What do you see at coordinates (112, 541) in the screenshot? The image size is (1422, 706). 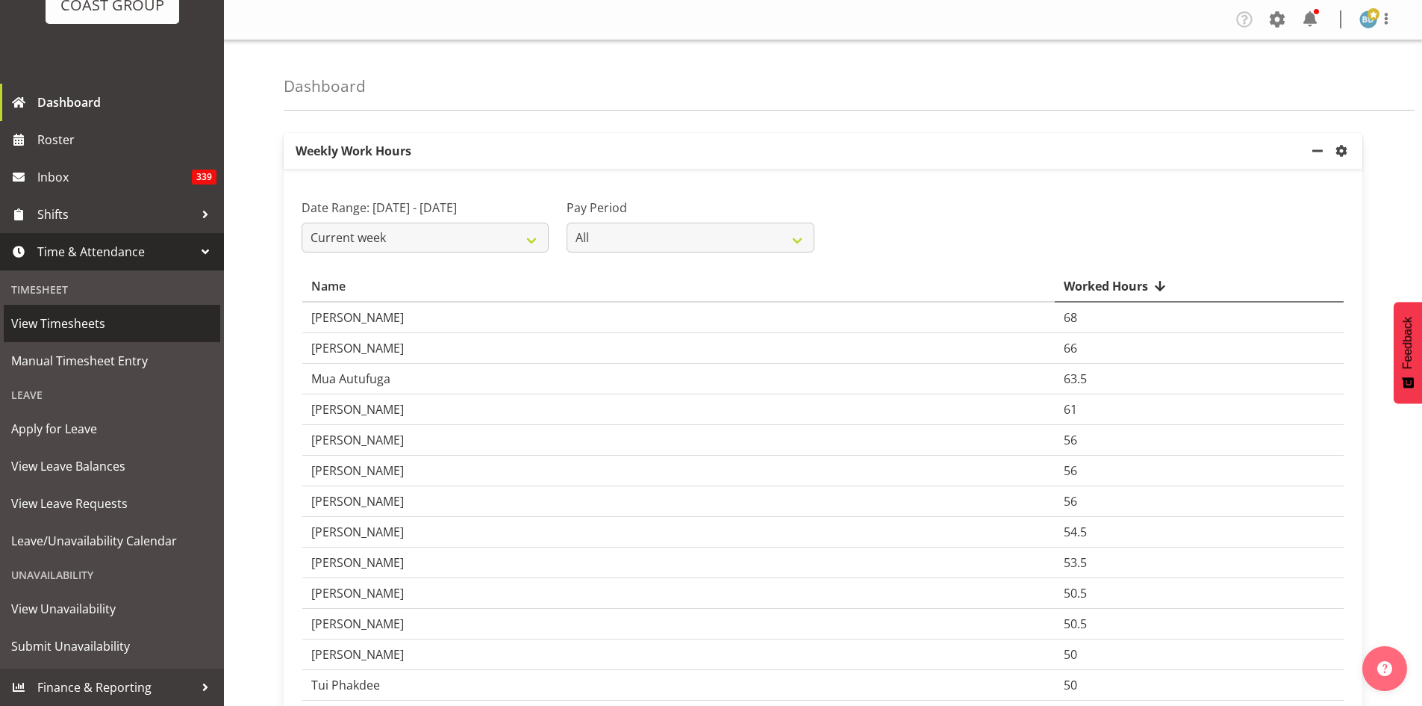 I see `a: Leave/Unavailability Calendar` at bounding box center [112, 541].